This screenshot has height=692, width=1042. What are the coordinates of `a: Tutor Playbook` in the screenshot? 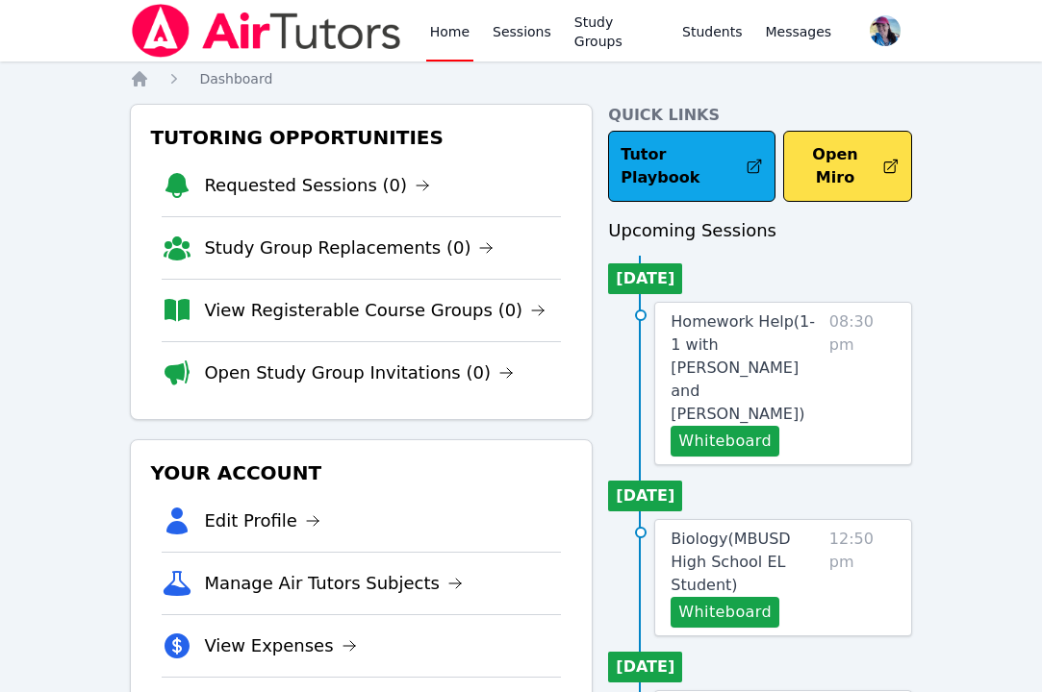 It's located at (691, 166).